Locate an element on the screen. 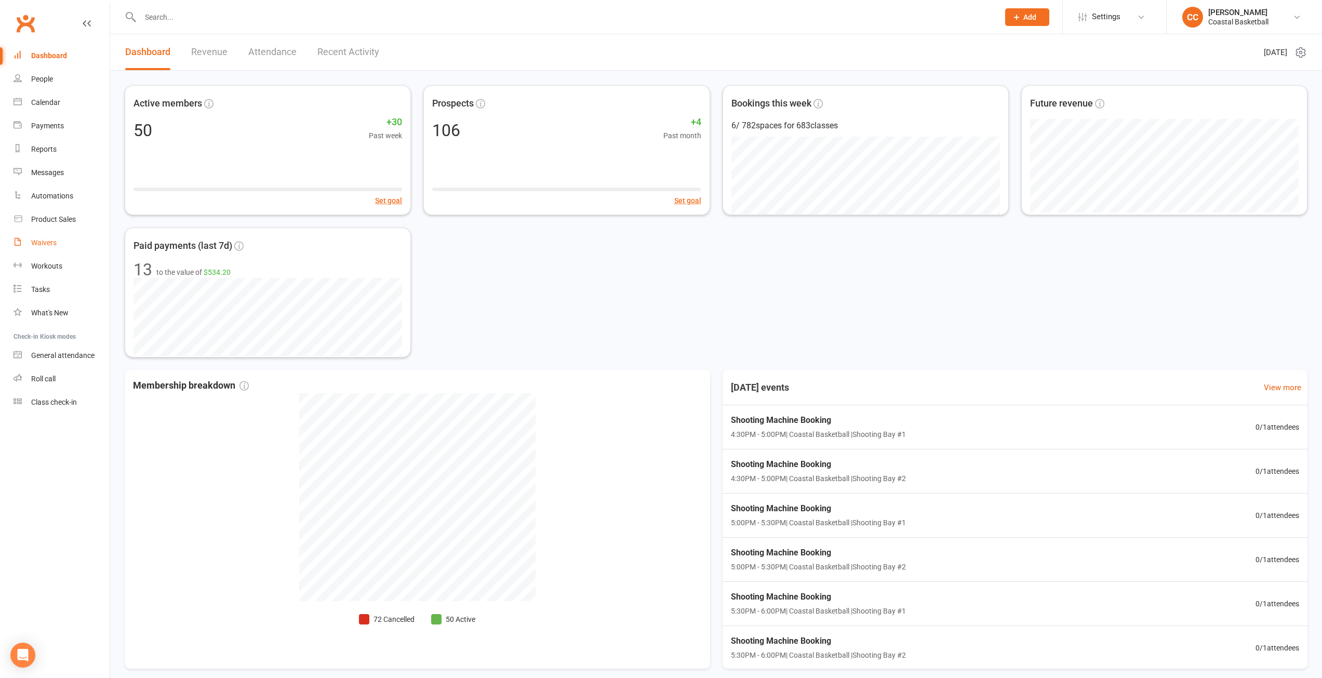 The image size is (1322, 678). div: Payments is located at coordinates (47, 126).